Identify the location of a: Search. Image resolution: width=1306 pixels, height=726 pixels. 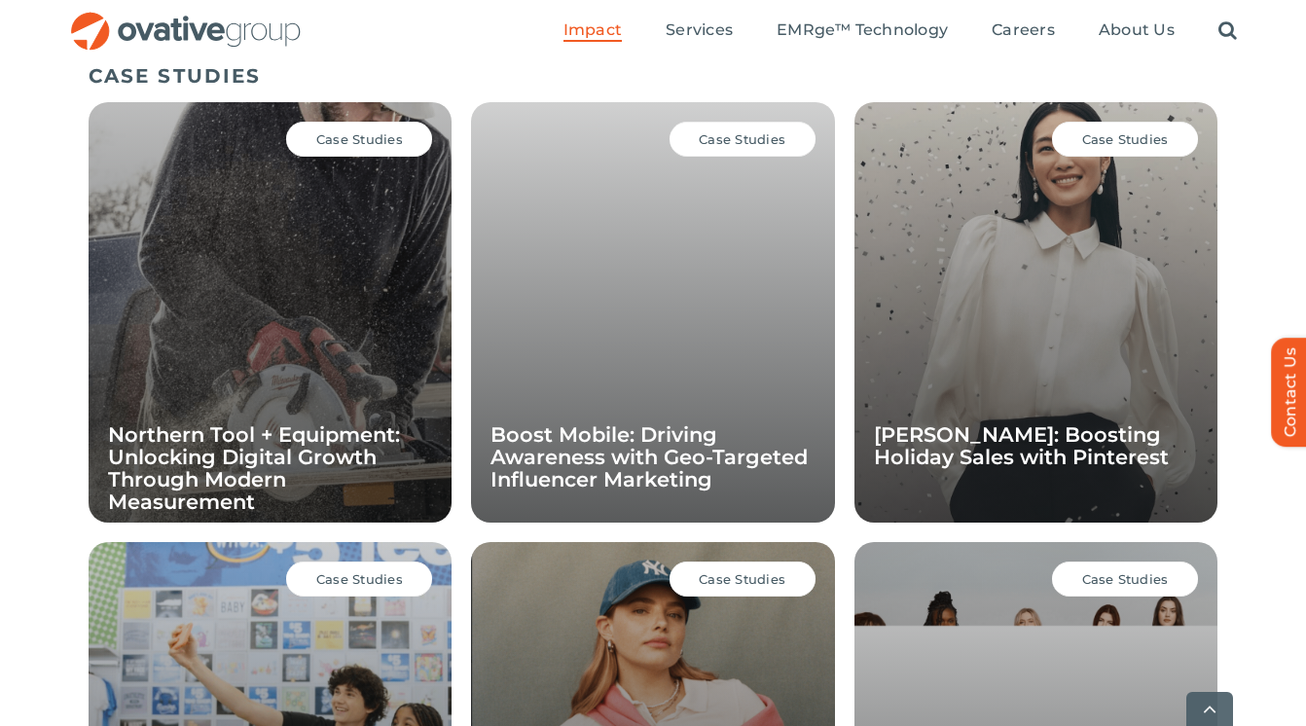
(1227, 31).